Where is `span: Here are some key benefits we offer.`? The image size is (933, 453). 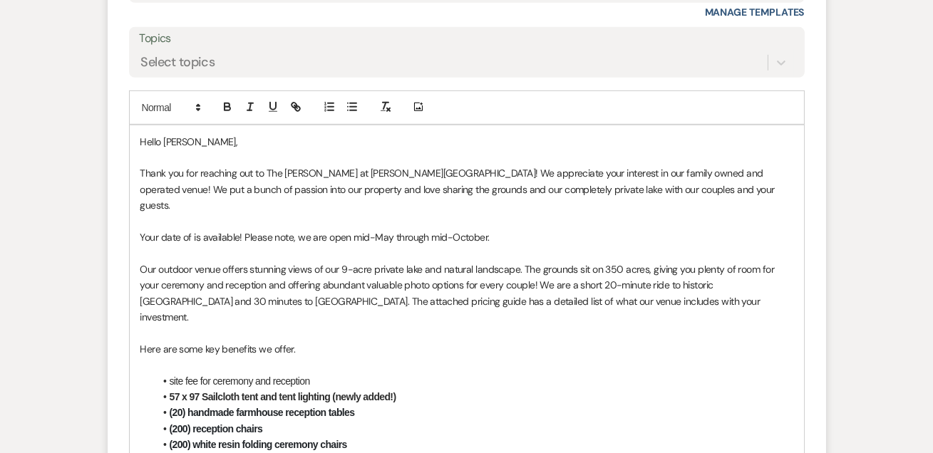
span: Here are some key benefits we offer. is located at coordinates (218, 349).